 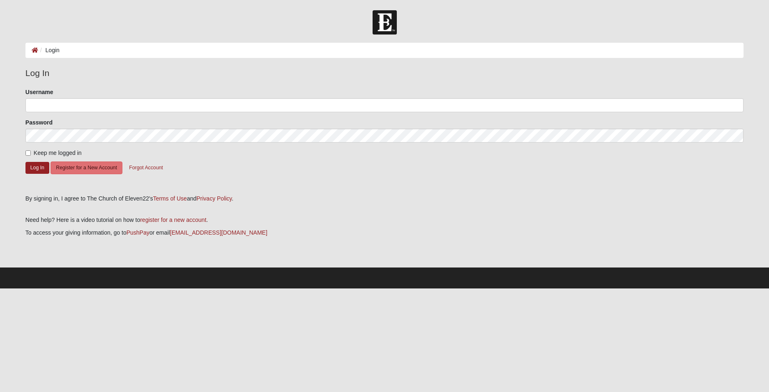 I want to click on a: Terms of Use, so click(x=170, y=198).